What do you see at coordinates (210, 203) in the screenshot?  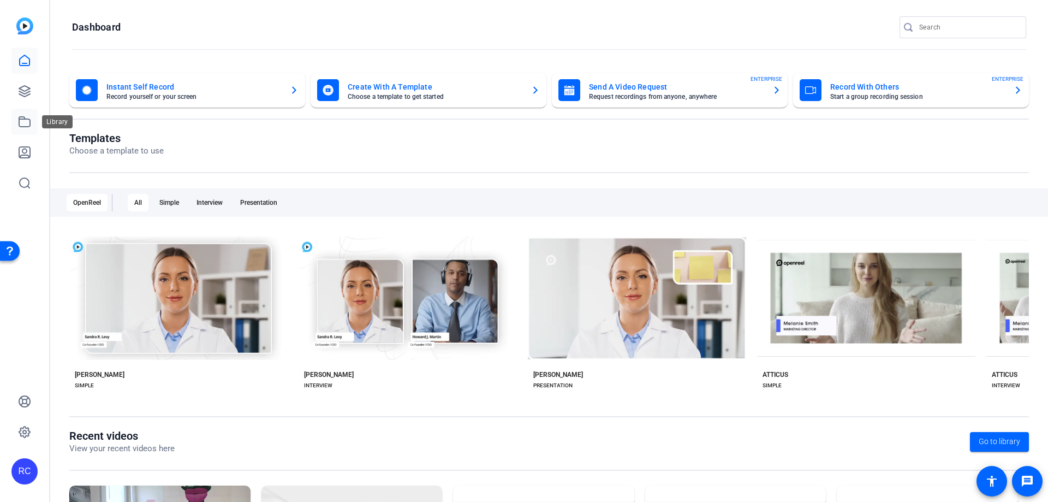 I see `div: Interview` at bounding box center [210, 203].